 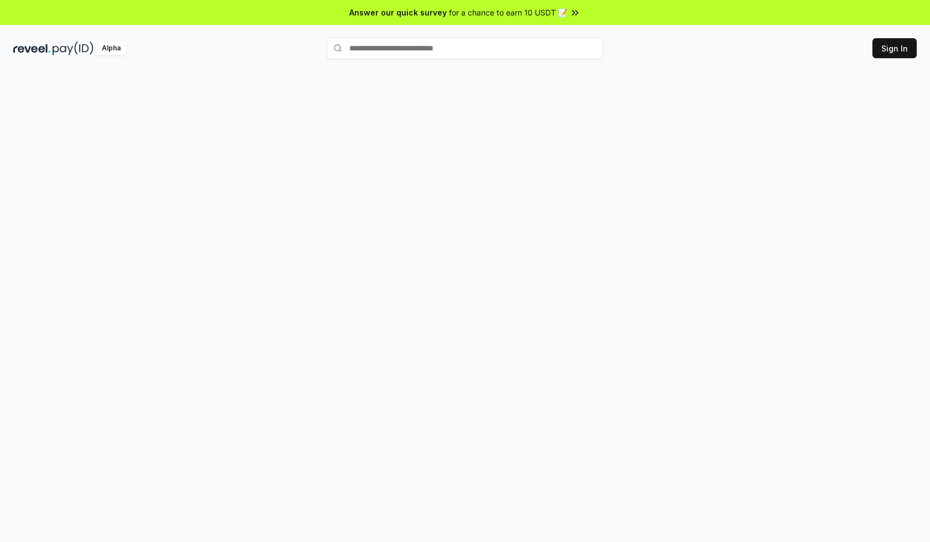 What do you see at coordinates (32, 48) in the screenshot?
I see `img: reveel_dark` at bounding box center [32, 48].